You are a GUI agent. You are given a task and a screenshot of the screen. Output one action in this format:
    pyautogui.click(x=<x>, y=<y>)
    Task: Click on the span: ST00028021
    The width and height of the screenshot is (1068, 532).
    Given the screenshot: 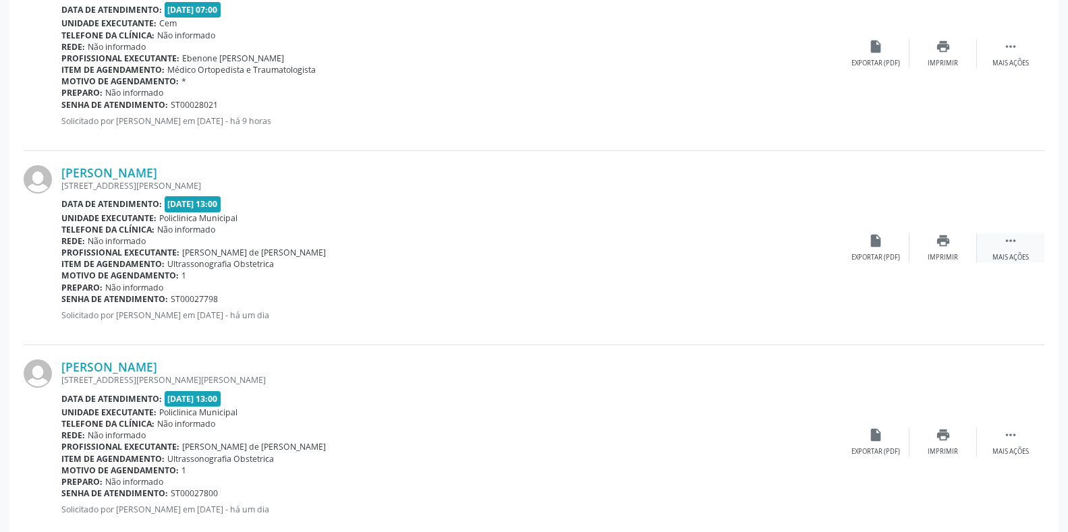 What is the action you would take?
    pyautogui.click(x=194, y=105)
    